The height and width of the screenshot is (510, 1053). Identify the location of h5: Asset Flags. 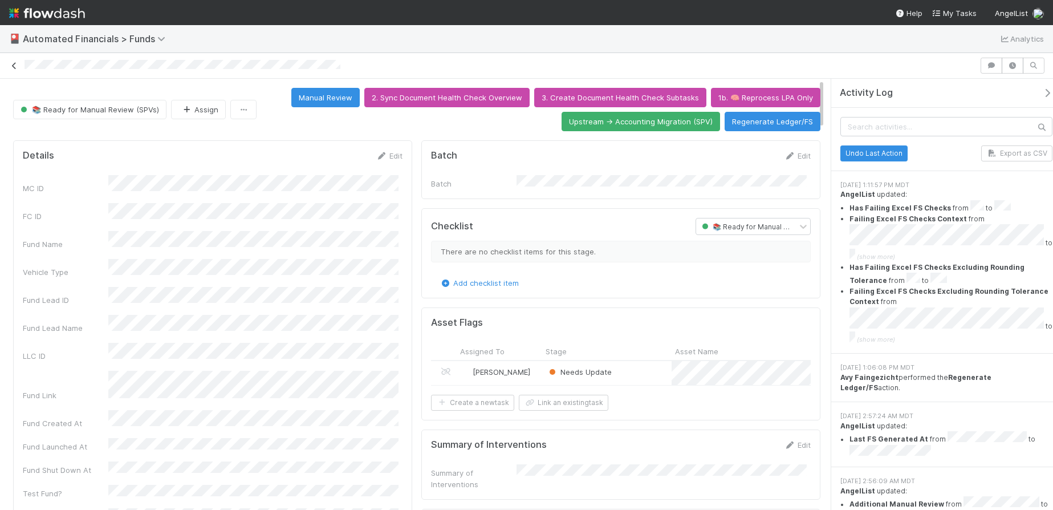
(457, 323).